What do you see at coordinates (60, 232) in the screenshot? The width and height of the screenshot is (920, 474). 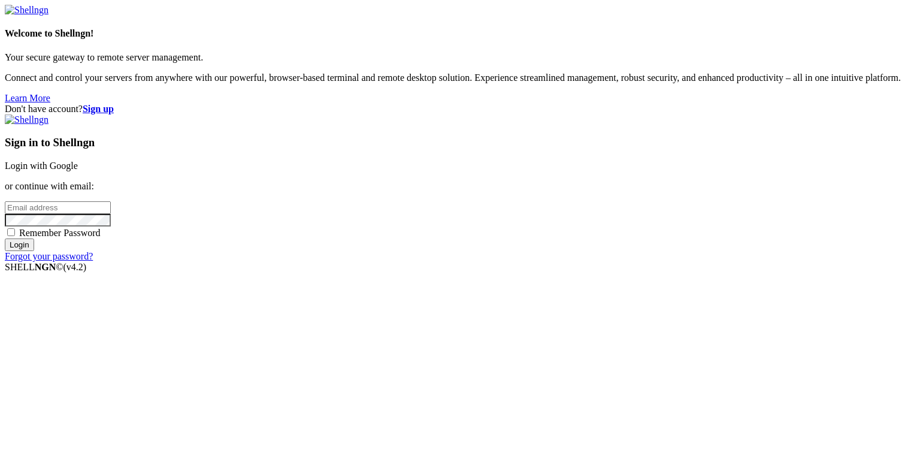 I see `span: Remember Password` at bounding box center [60, 232].